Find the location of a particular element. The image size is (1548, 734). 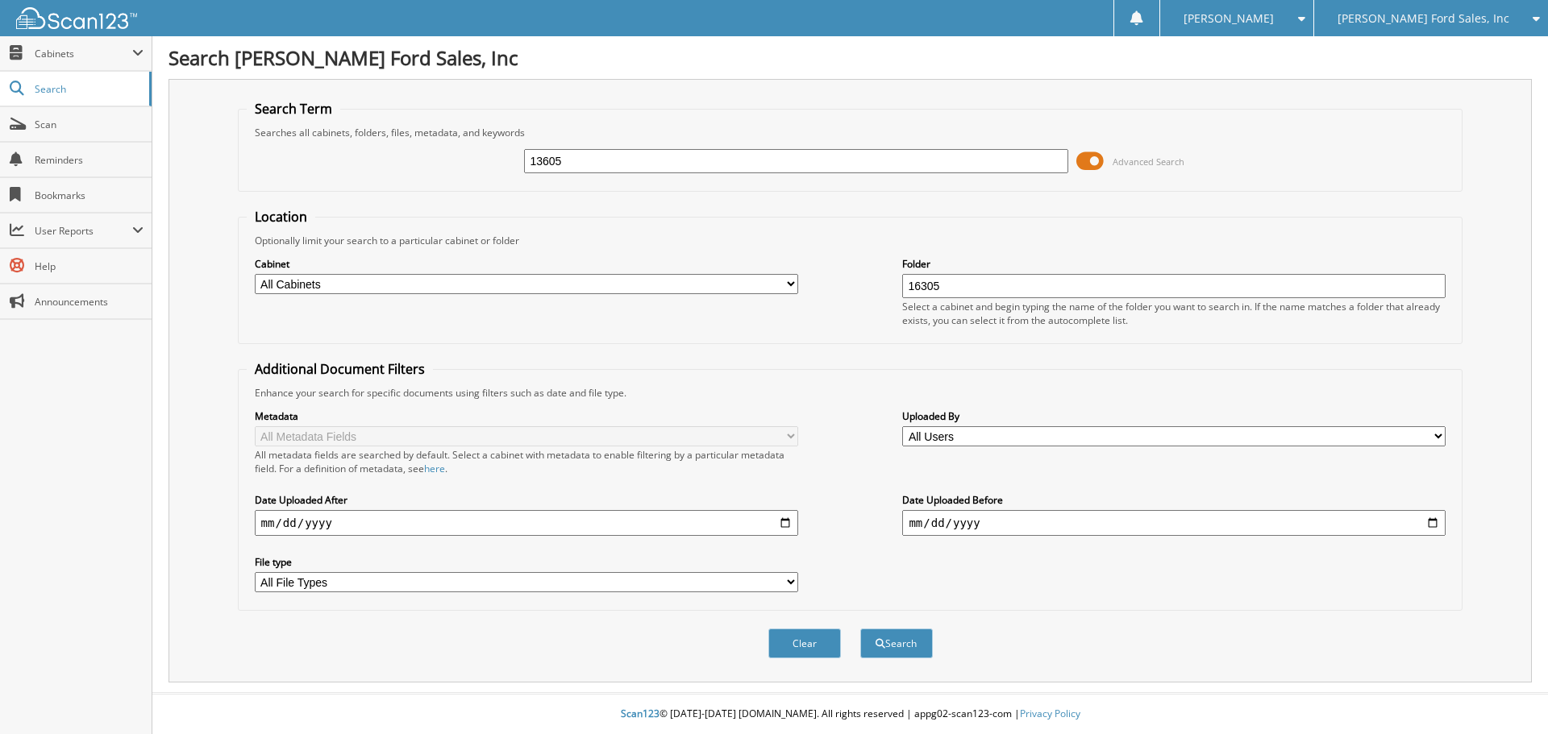

legend: Location is located at coordinates (280, 217).